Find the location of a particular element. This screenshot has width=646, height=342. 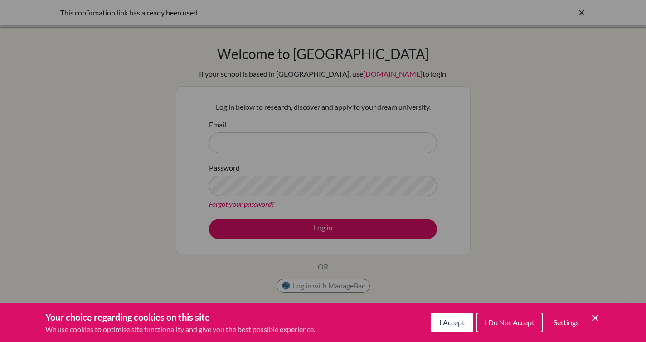

span: I Do Not Accept is located at coordinates (510, 322).